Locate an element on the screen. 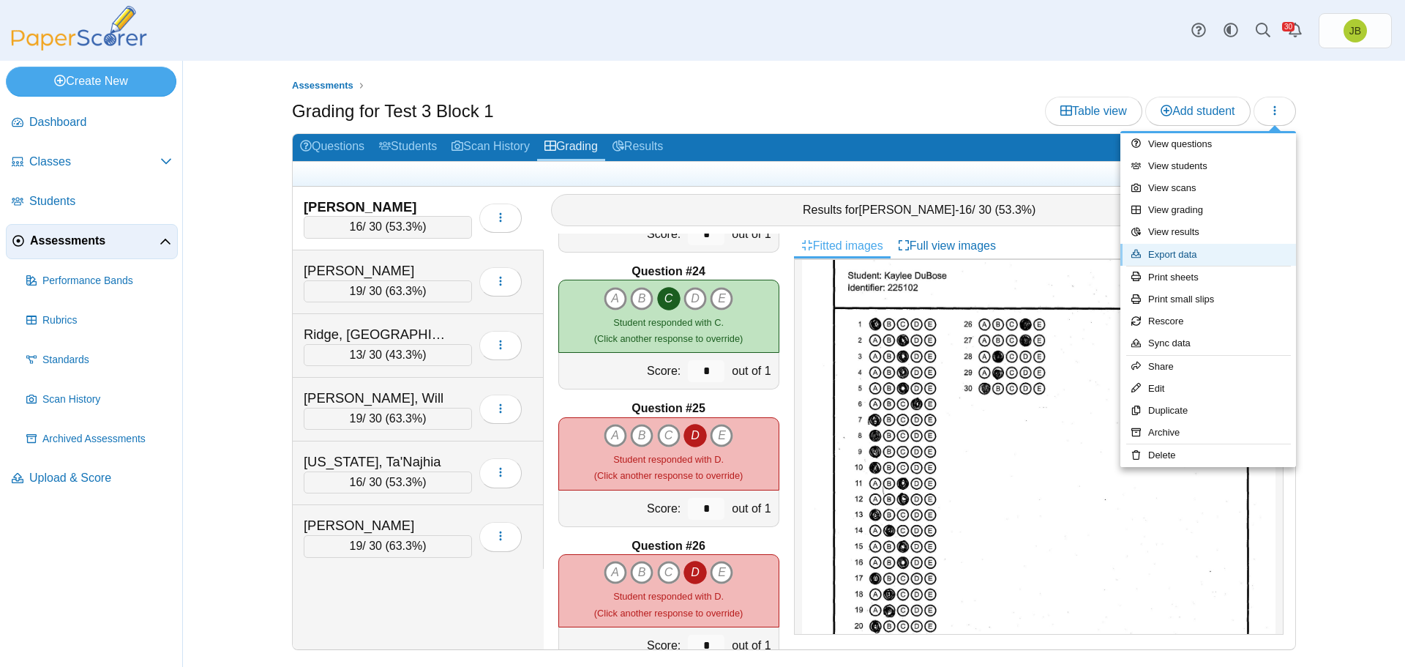 The width and height of the screenshot is (1405, 667). a: Create New is located at coordinates (91, 81).